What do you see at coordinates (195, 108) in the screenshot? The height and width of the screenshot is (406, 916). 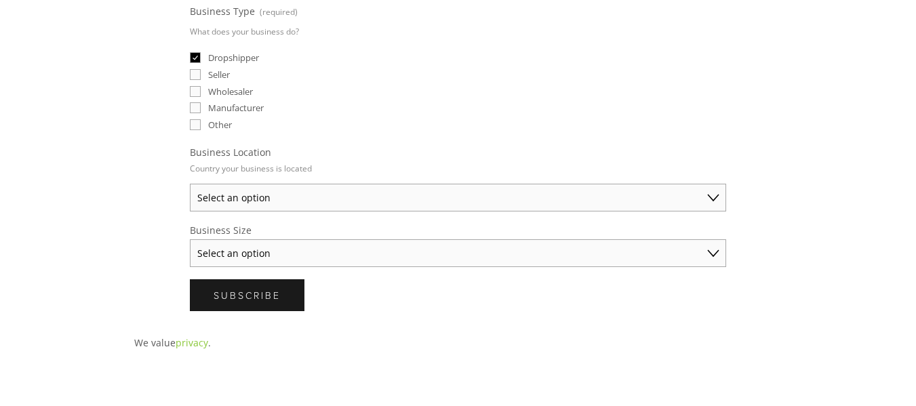 I see `input: Manufacturer` at bounding box center [195, 108].